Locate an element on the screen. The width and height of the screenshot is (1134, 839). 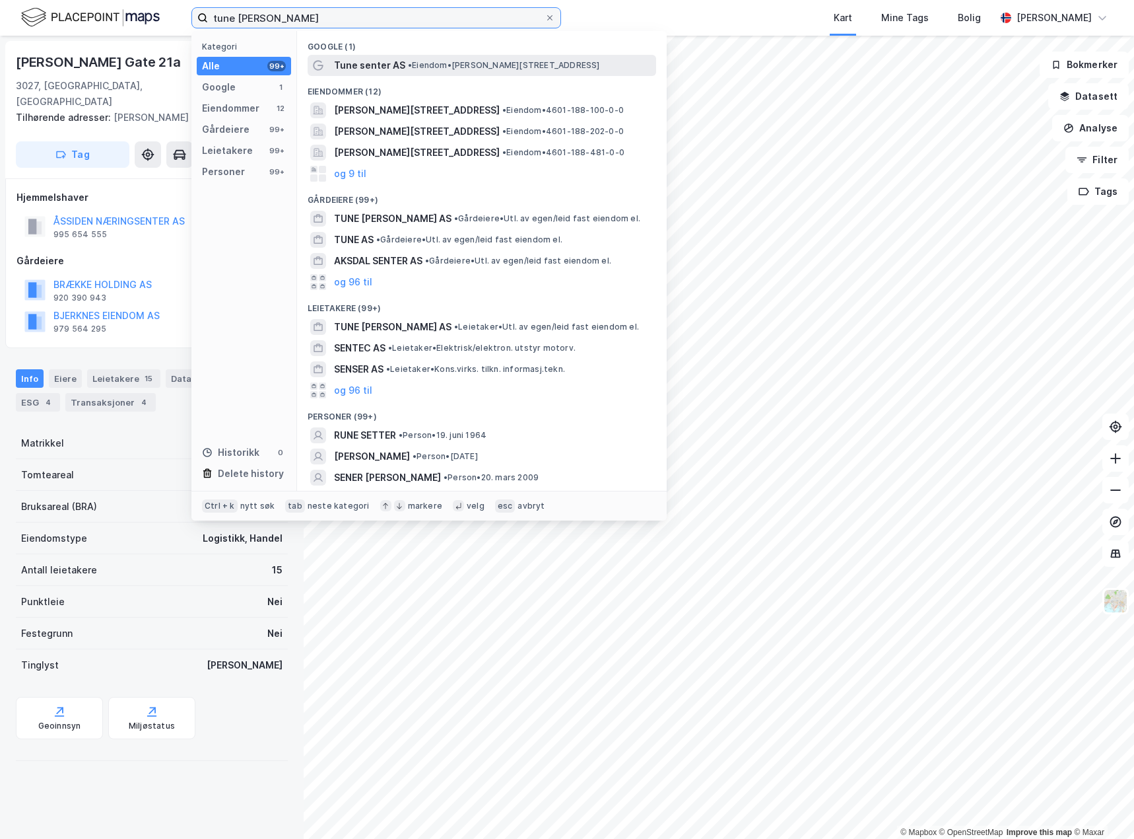
div: Personer (99+) is located at coordinates (482, 413).